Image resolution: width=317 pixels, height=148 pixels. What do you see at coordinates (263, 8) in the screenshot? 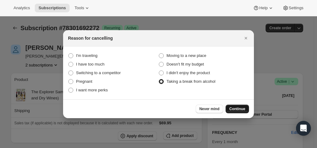
I see `span: Help` at bounding box center [263, 8].